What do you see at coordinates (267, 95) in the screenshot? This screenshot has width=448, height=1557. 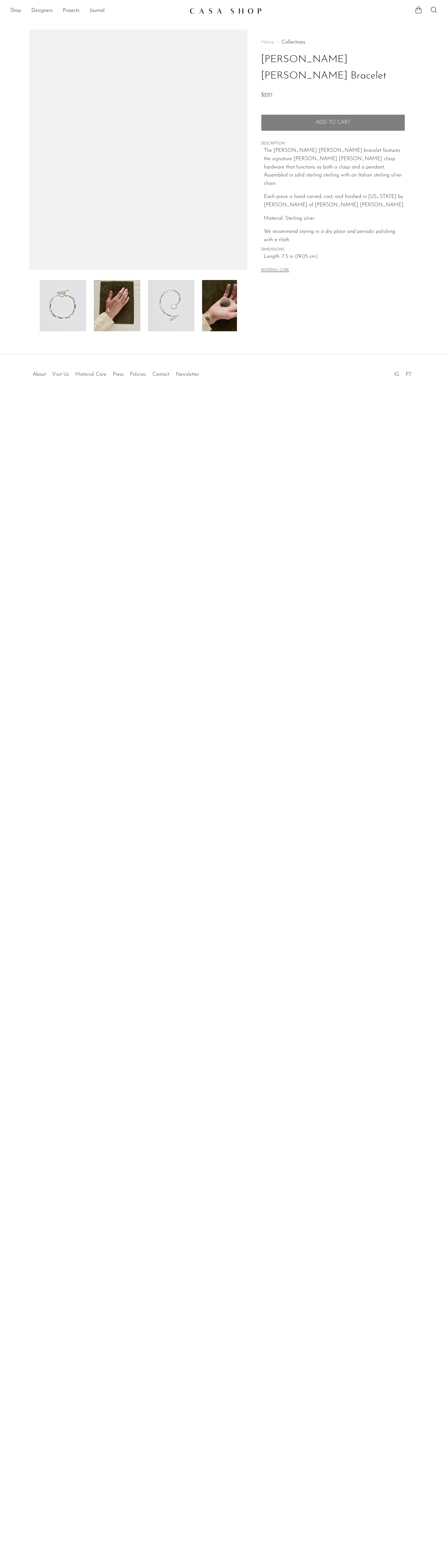 I see `span: $220` at bounding box center [267, 95].